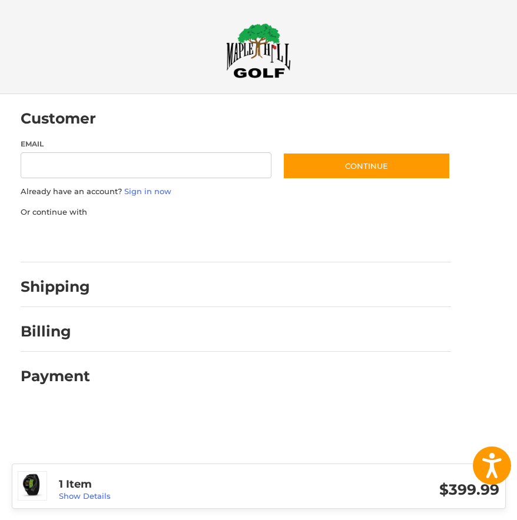  I want to click on label: Email, so click(146, 144).